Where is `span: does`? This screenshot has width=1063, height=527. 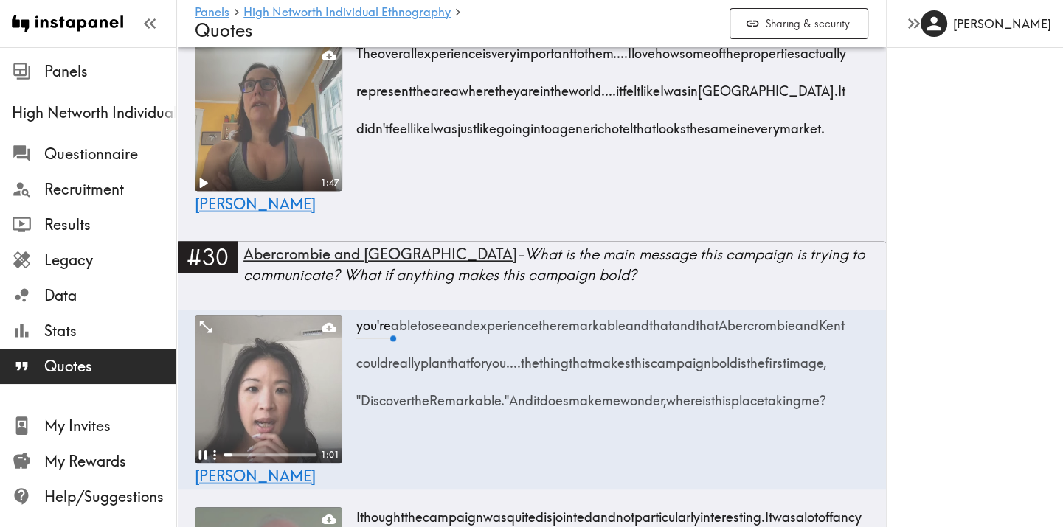
span: does is located at coordinates (554, 395).